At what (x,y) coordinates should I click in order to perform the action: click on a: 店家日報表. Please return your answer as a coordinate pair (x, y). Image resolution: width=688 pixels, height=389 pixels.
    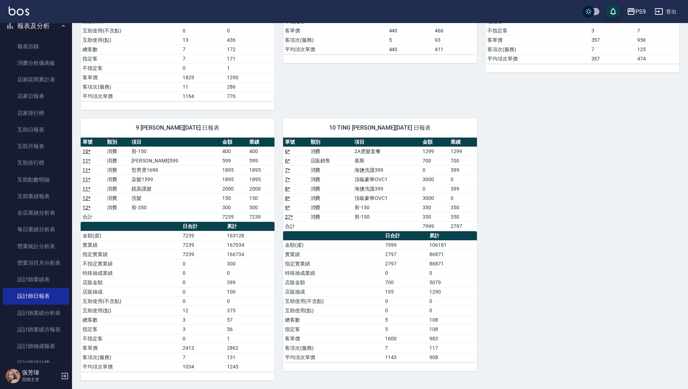
    Looking at the image, I should click on (36, 96).